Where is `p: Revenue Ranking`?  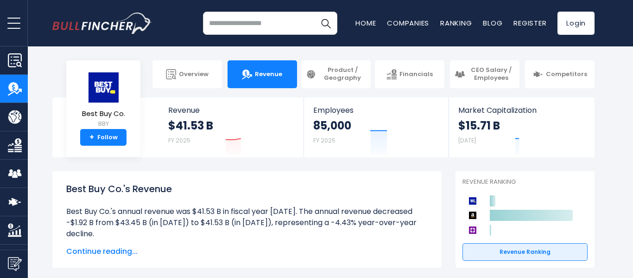
p: Revenue Ranking is located at coordinates (525, 182).